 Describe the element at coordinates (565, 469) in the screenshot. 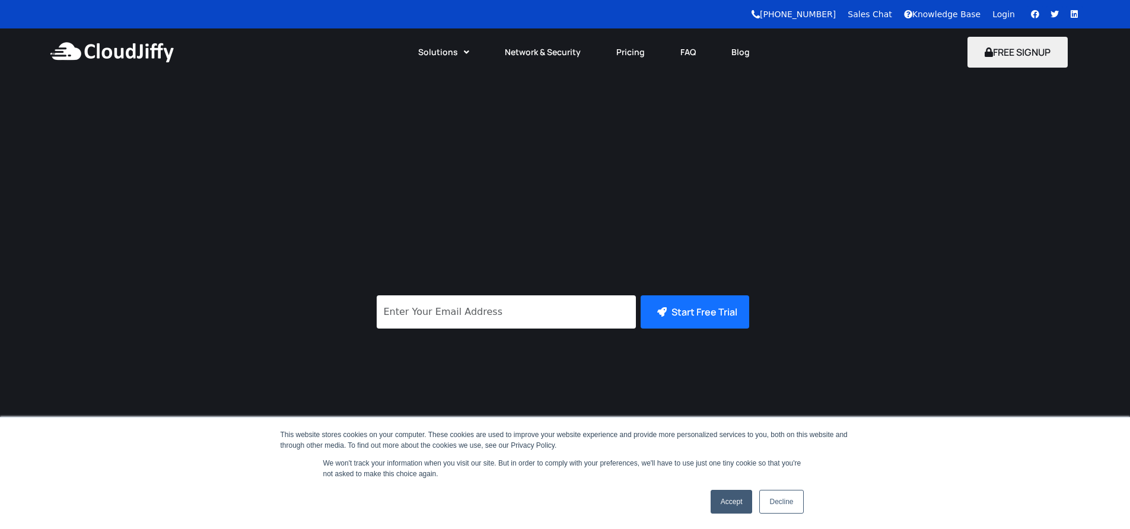

I see `p: We won't track your information when you visit our site. But in order to comply with your prefere...` at that location.